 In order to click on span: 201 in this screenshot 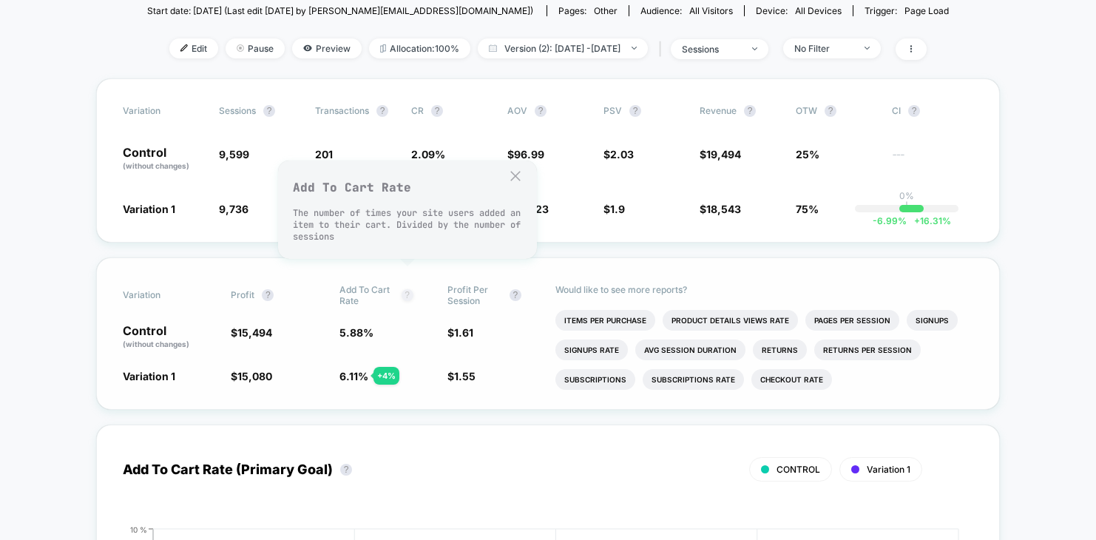, I will do `click(324, 154)`.